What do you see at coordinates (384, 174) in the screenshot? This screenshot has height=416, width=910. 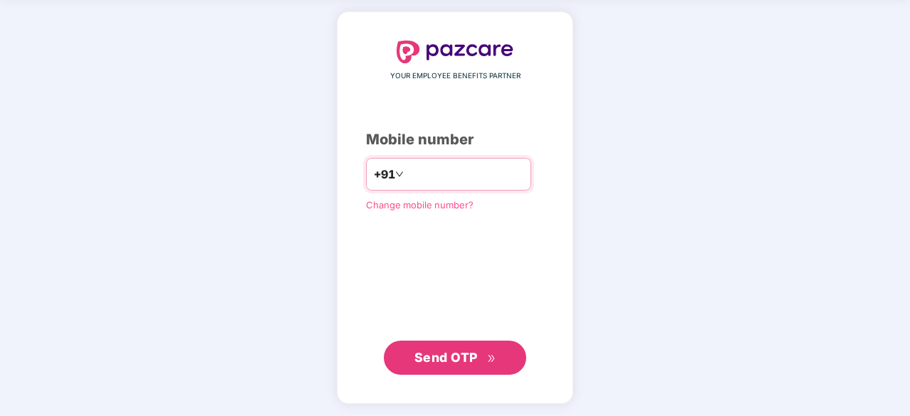 I see `span: +91` at bounding box center [384, 174].